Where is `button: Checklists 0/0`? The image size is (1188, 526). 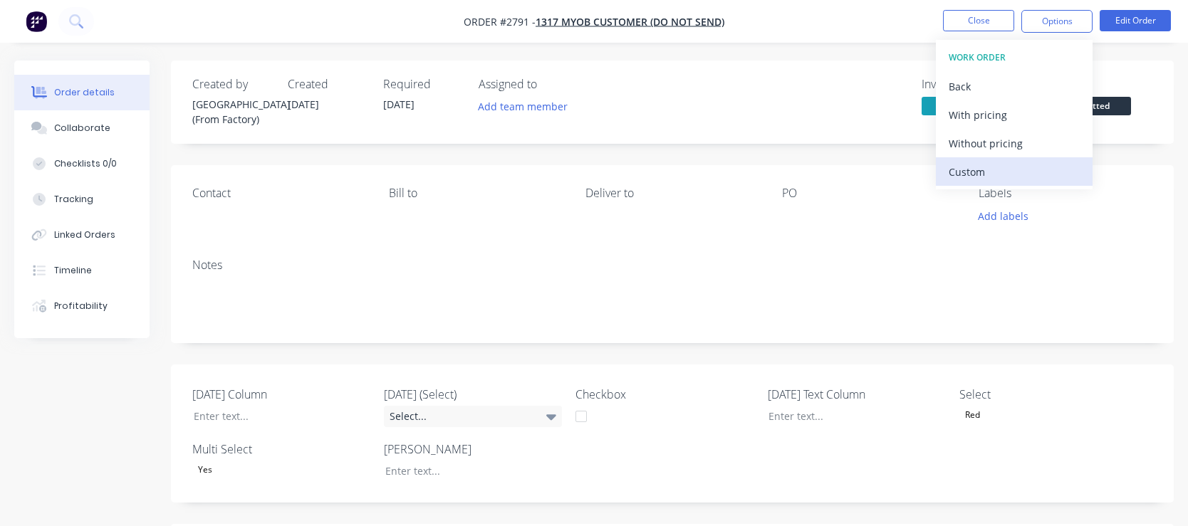 button: Checklists 0/0 is located at coordinates (82, 164).